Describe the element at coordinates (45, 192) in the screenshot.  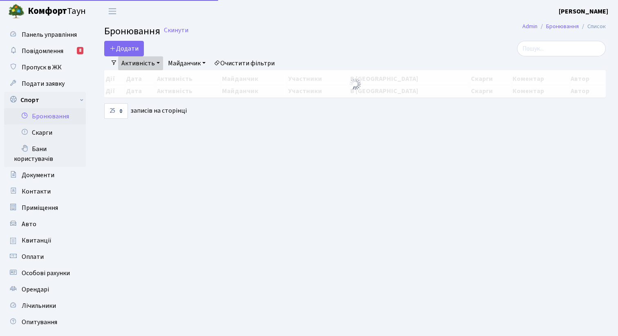
I see `a: Контакти` at that location.